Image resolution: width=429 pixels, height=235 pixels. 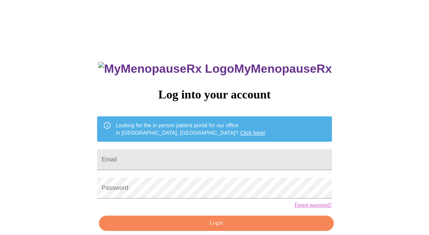 I want to click on button: Login, so click(x=216, y=223).